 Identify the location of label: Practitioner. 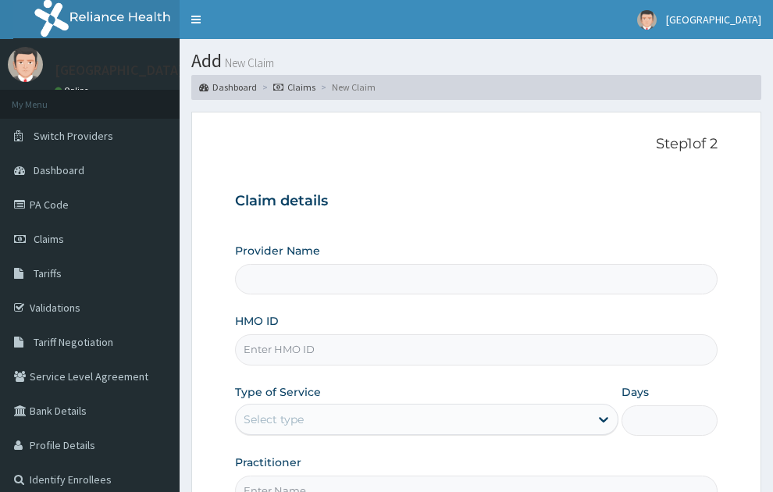
(268, 462).